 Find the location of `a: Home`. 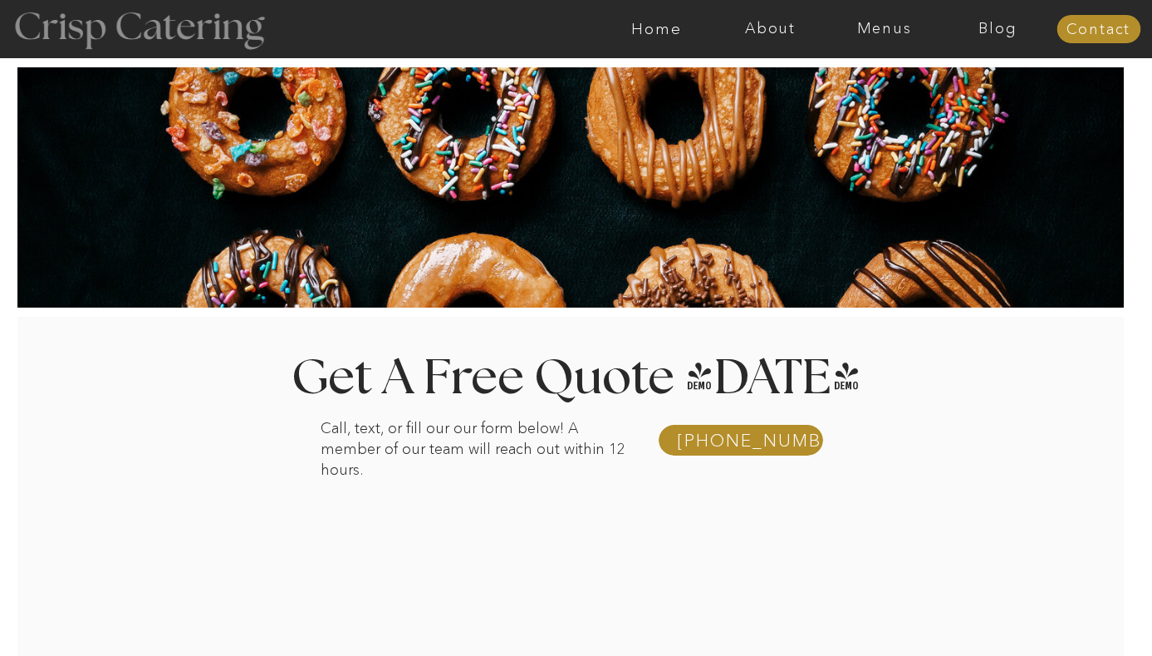

a: Home is located at coordinates (656, 29).